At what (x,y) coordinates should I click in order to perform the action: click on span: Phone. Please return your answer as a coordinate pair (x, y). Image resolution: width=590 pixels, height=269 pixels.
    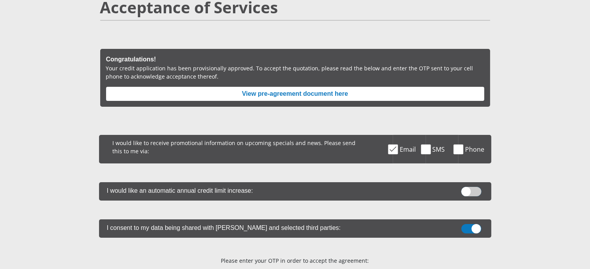
    Looking at the image, I should click on (474, 149).